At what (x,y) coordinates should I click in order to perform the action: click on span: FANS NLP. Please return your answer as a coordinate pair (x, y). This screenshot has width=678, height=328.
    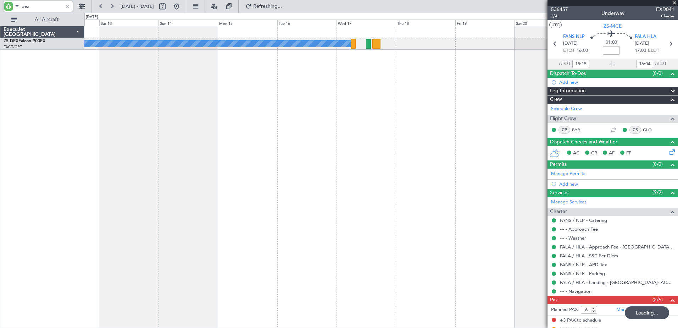
    Looking at the image, I should click on (574, 37).